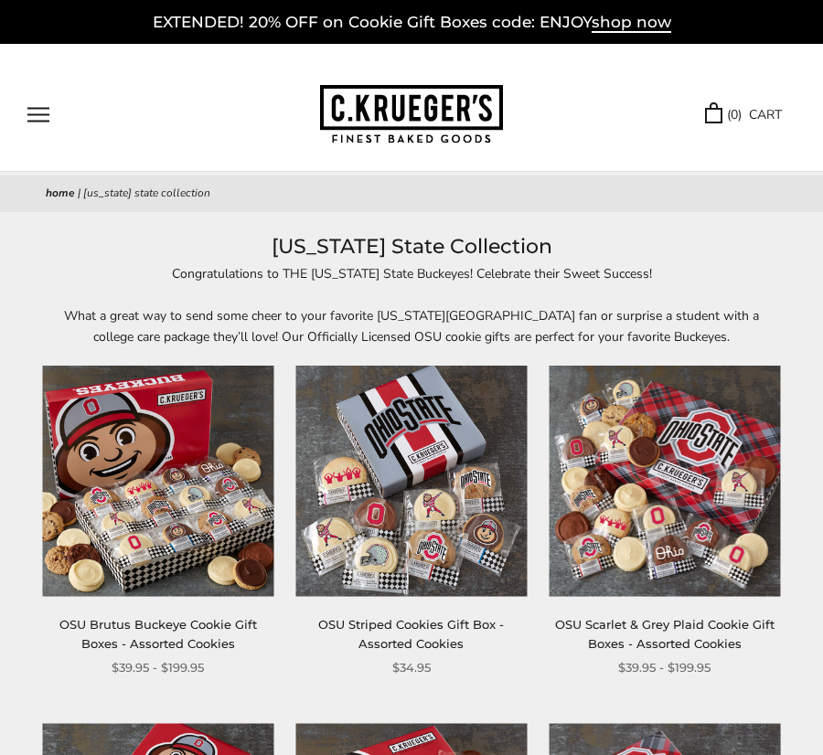  I want to click on img: C.KRUEGER'S, so click(411, 114).